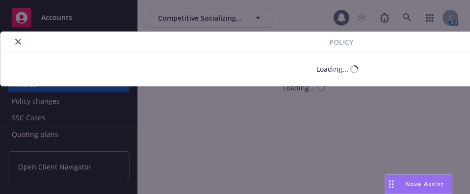 The height and width of the screenshot is (194, 470). Describe the element at coordinates (418, 184) in the screenshot. I see `button: Nova Assist` at that location.